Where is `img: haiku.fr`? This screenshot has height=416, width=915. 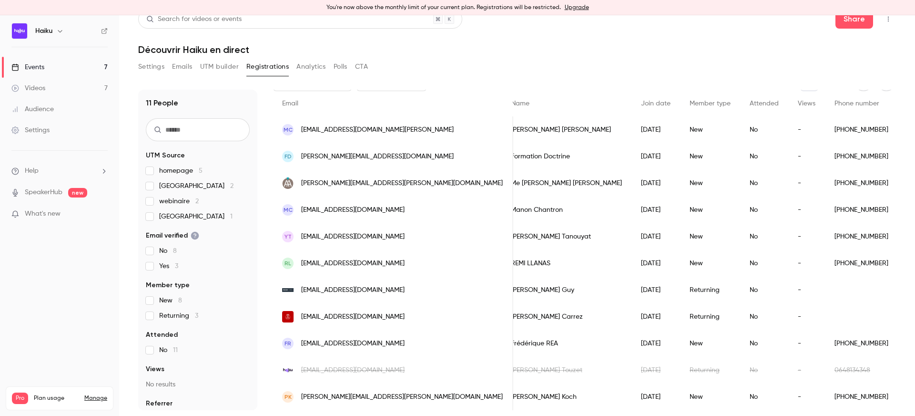 img: haiku.fr is located at coordinates (288, 370).